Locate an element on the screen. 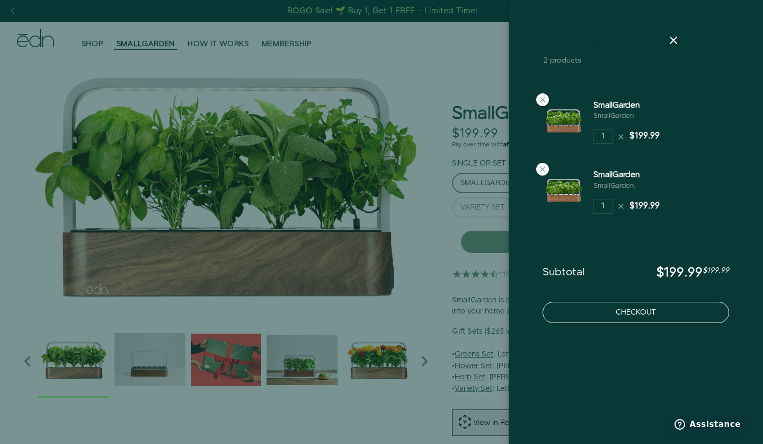 The height and width of the screenshot is (444, 763). a: Cart is located at coordinates (573, 43).